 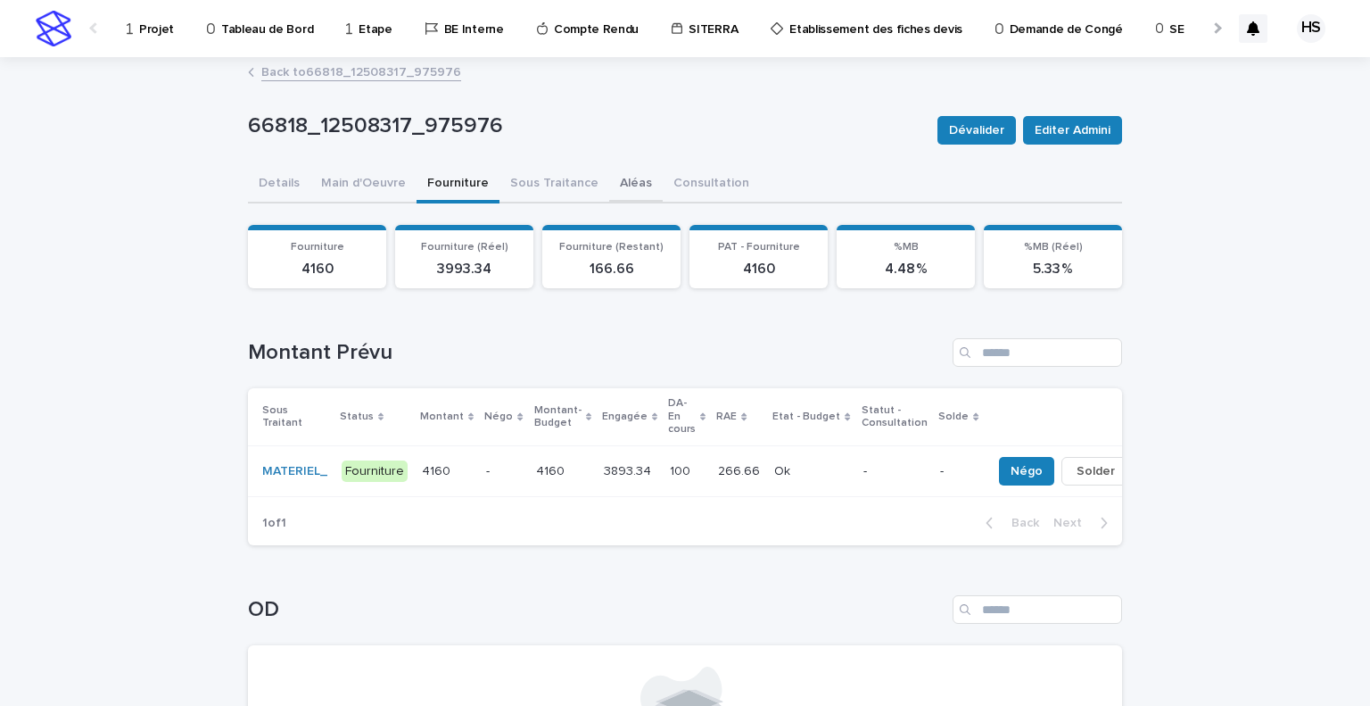 I want to click on button: Editer Admini, so click(x=1072, y=130).